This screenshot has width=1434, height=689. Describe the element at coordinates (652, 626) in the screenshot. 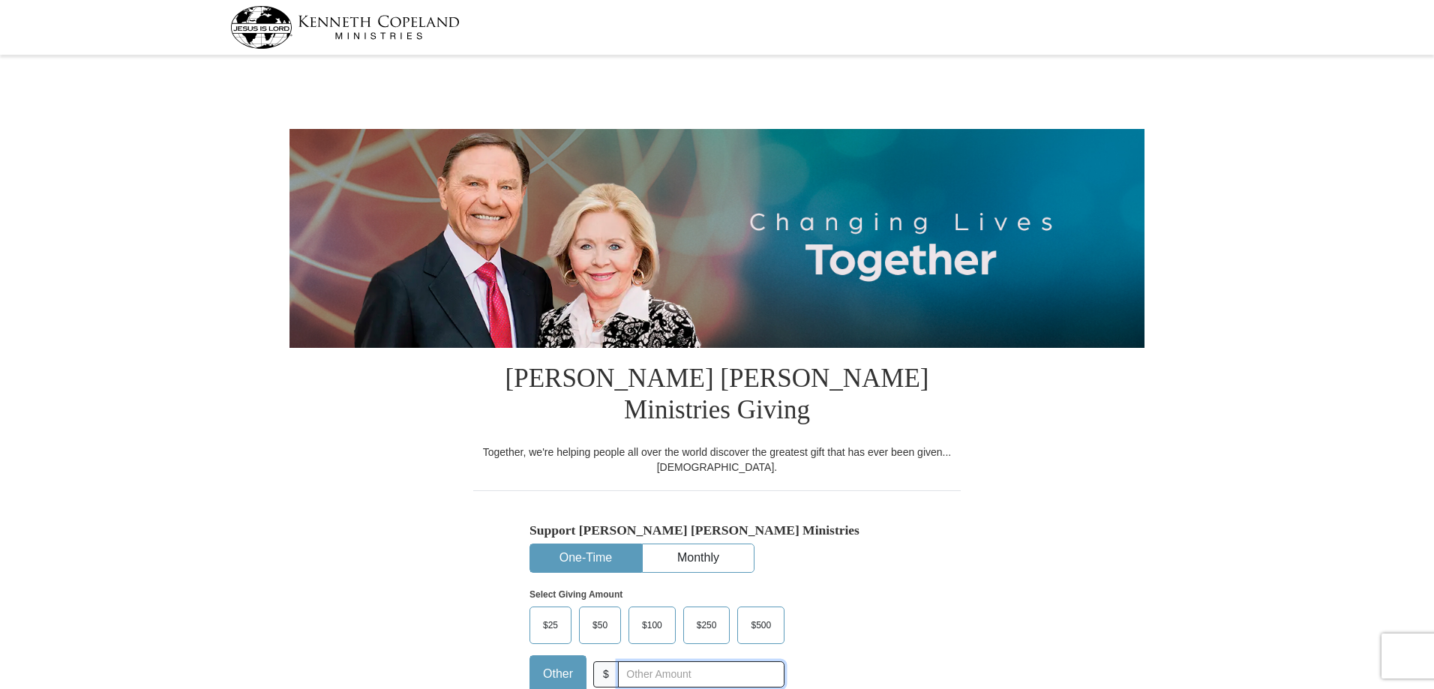

I see `span: $100` at that location.